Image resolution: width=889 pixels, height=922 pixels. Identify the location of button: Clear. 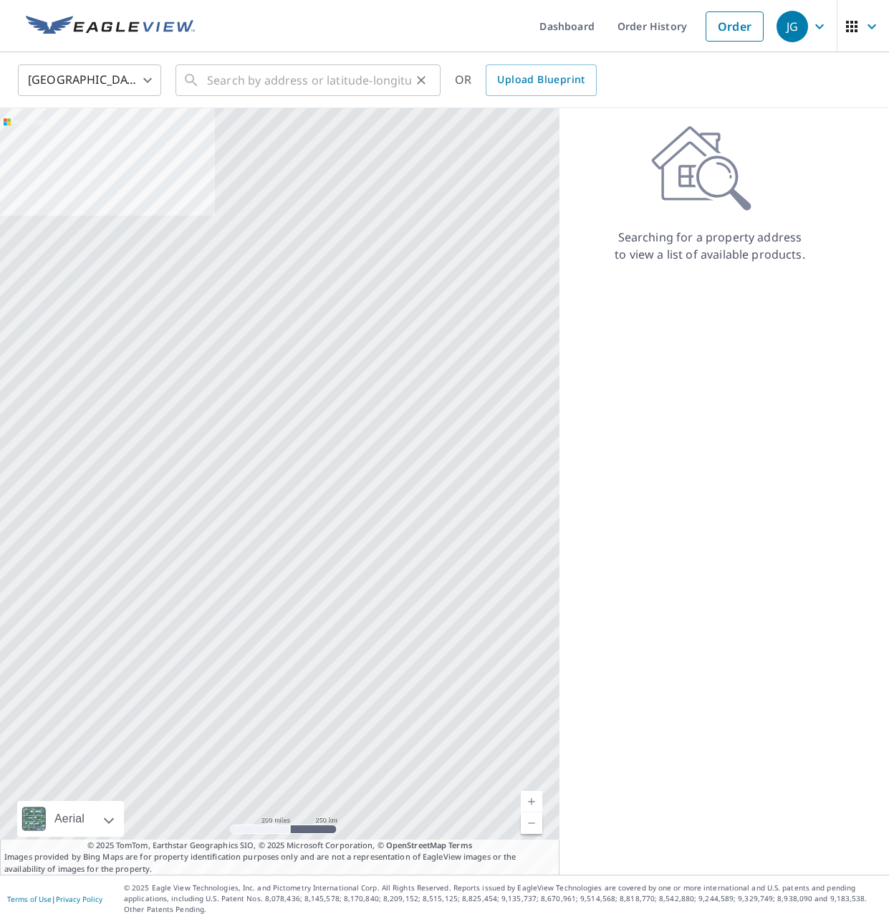
(421, 80).